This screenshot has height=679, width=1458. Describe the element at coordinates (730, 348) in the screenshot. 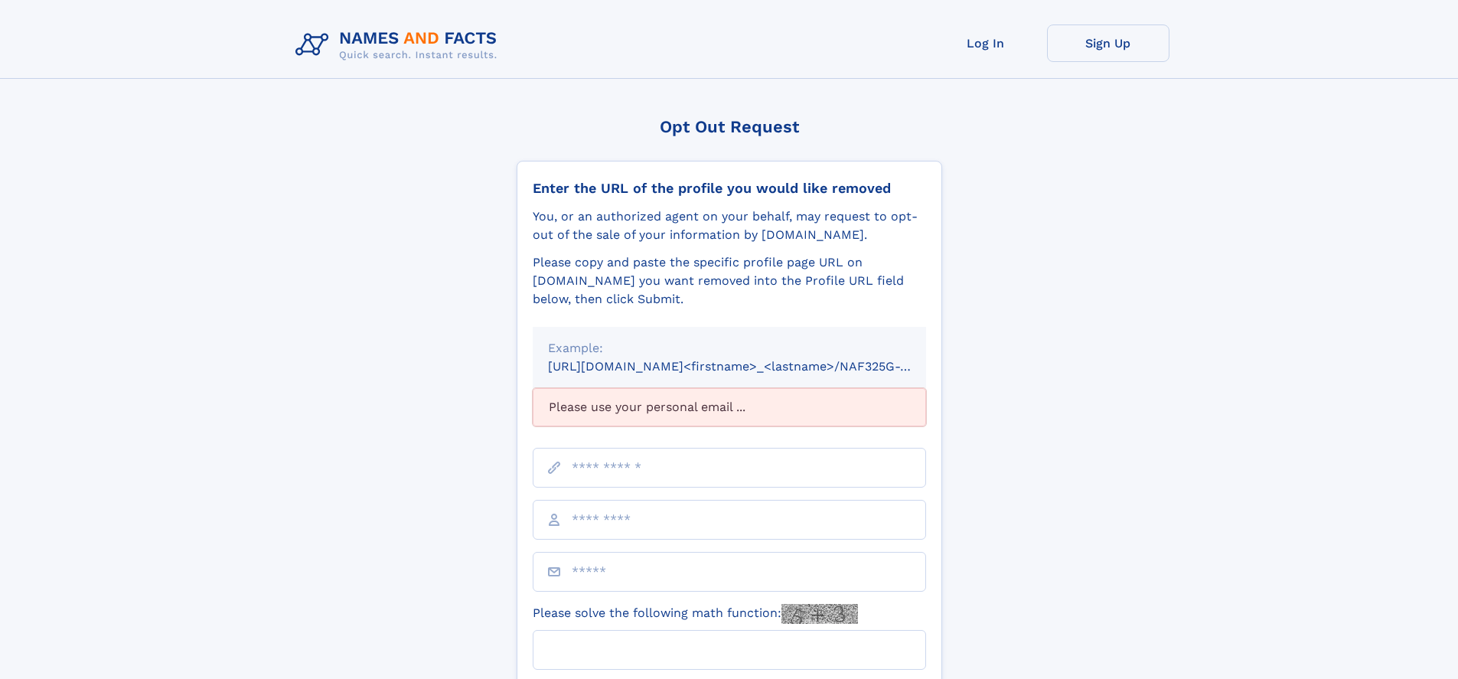

I see `div: Example:` at that location.